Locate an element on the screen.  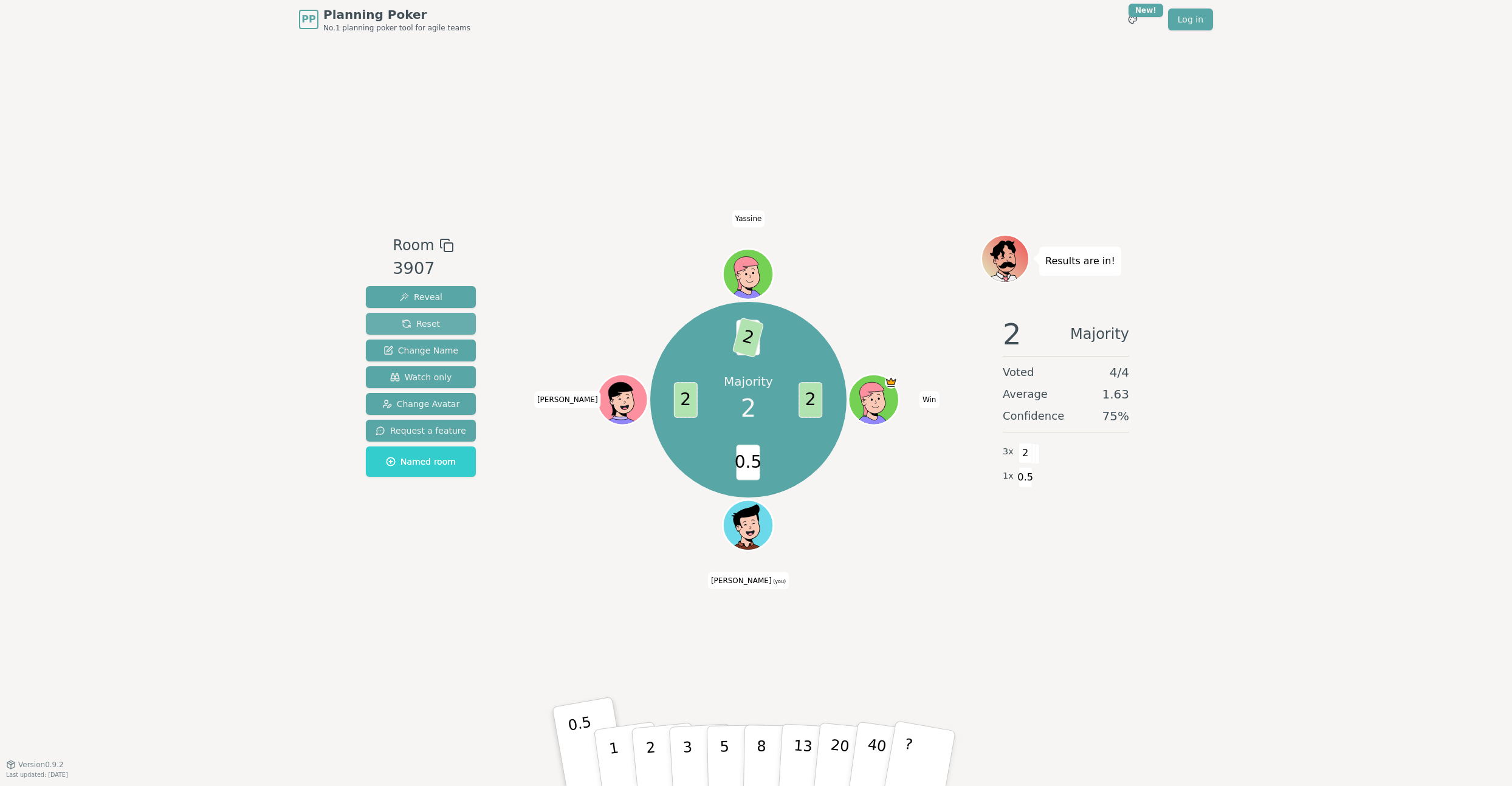
div: 3907 is located at coordinates (423, 269).